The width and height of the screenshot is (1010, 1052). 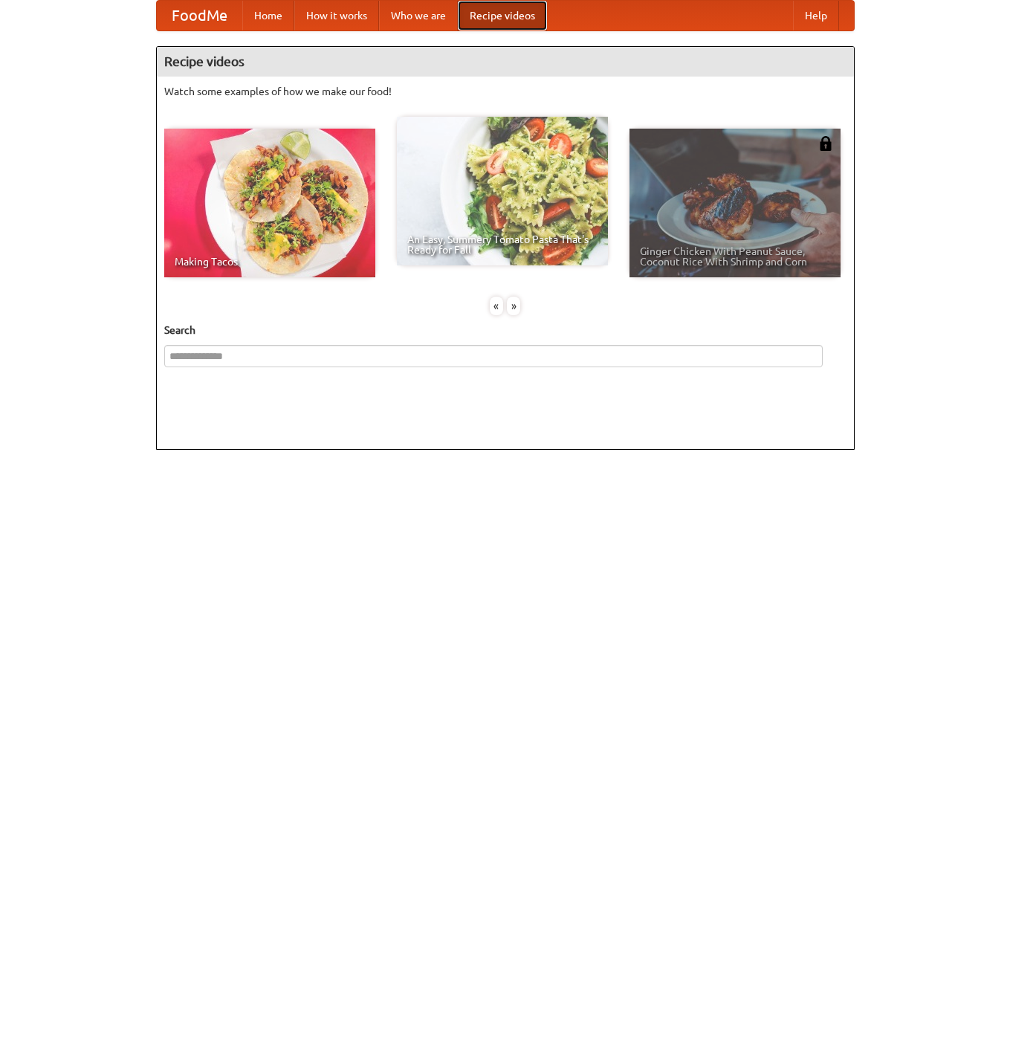 What do you see at coordinates (505, 330) in the screenshot?
I see `h5: Search` at bounding box center [505, 330].